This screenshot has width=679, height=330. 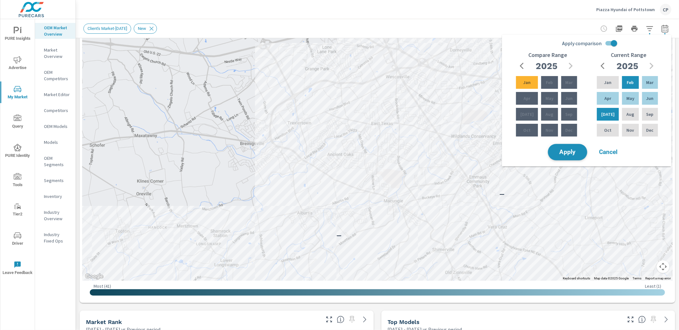 What do you see at coordinates (637, 278) in the screenshot?
I see `a: Terms (opens in new tab)` at bounding box center [637, 278].